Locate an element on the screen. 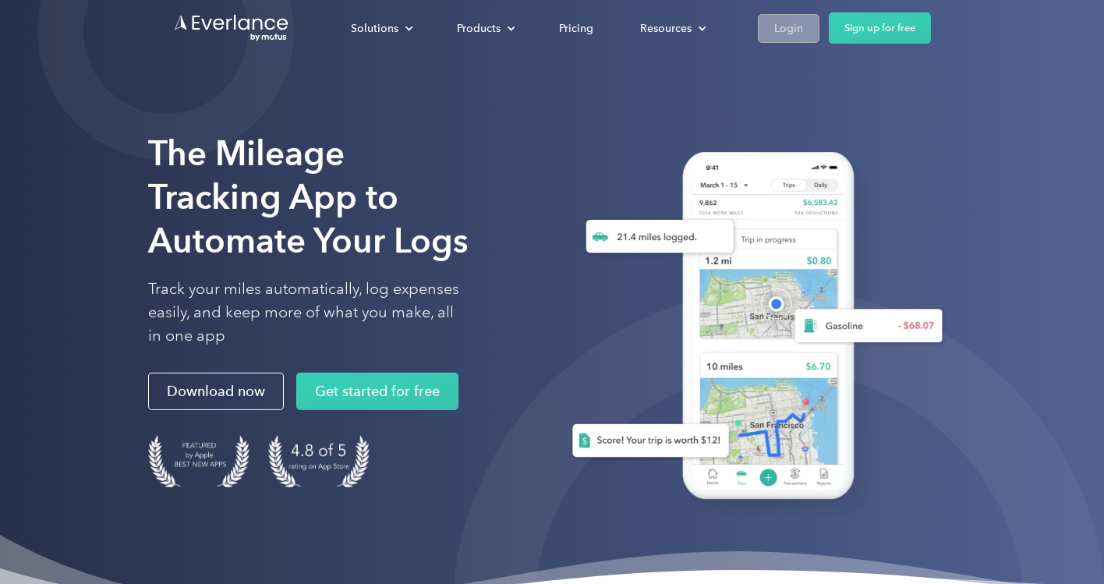  div: Pricing is located at coordinates (576, 28).